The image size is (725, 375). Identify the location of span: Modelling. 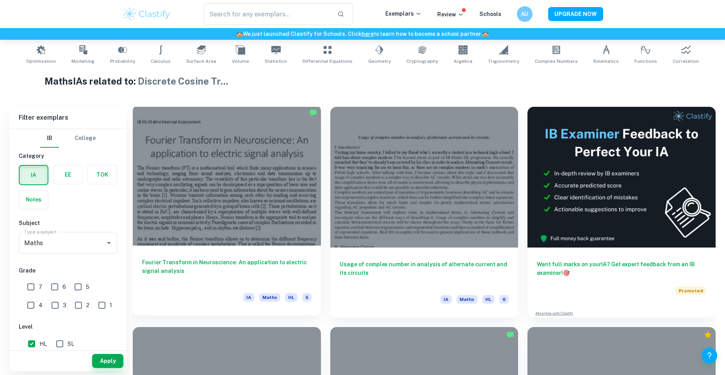
(83, 61).